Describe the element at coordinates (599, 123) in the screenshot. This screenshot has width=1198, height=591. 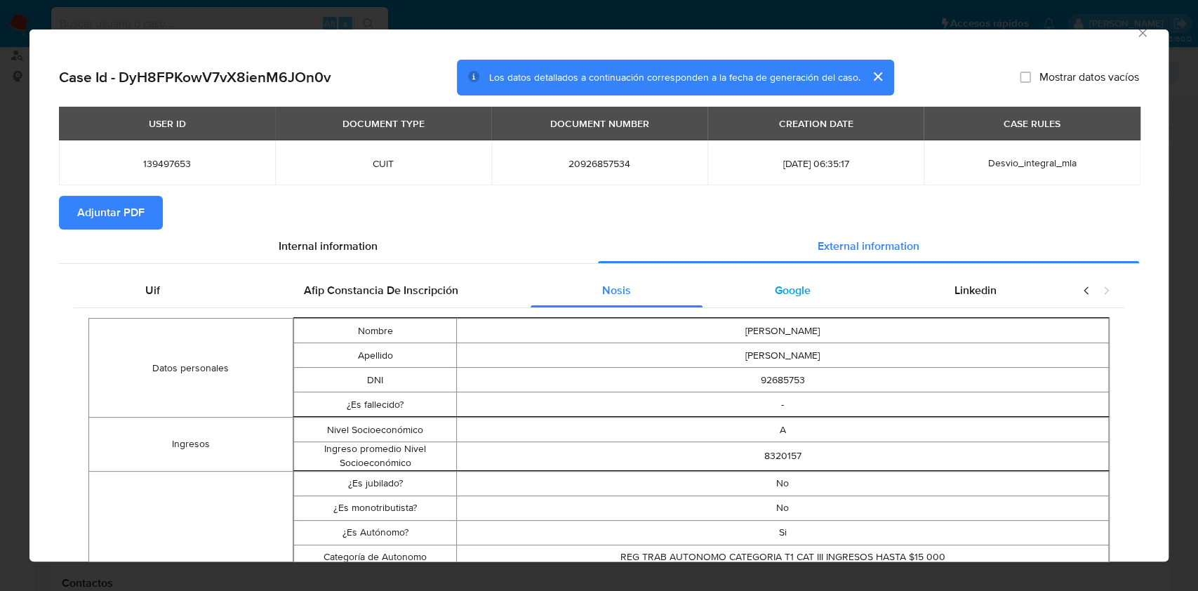
I see `div: DOCUMENT NUMBER` at that location.